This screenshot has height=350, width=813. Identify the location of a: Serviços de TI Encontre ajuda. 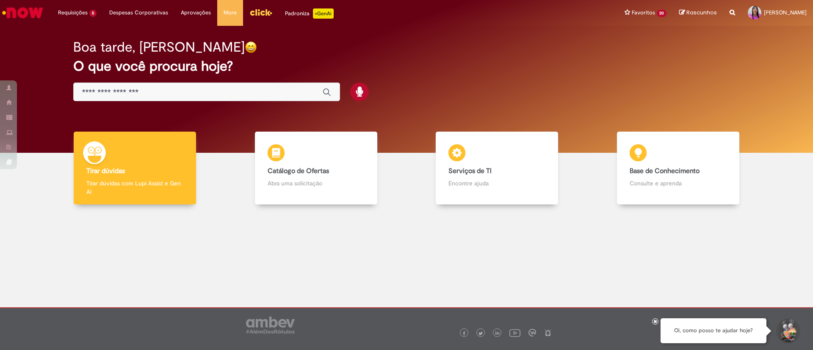
(497, 168).